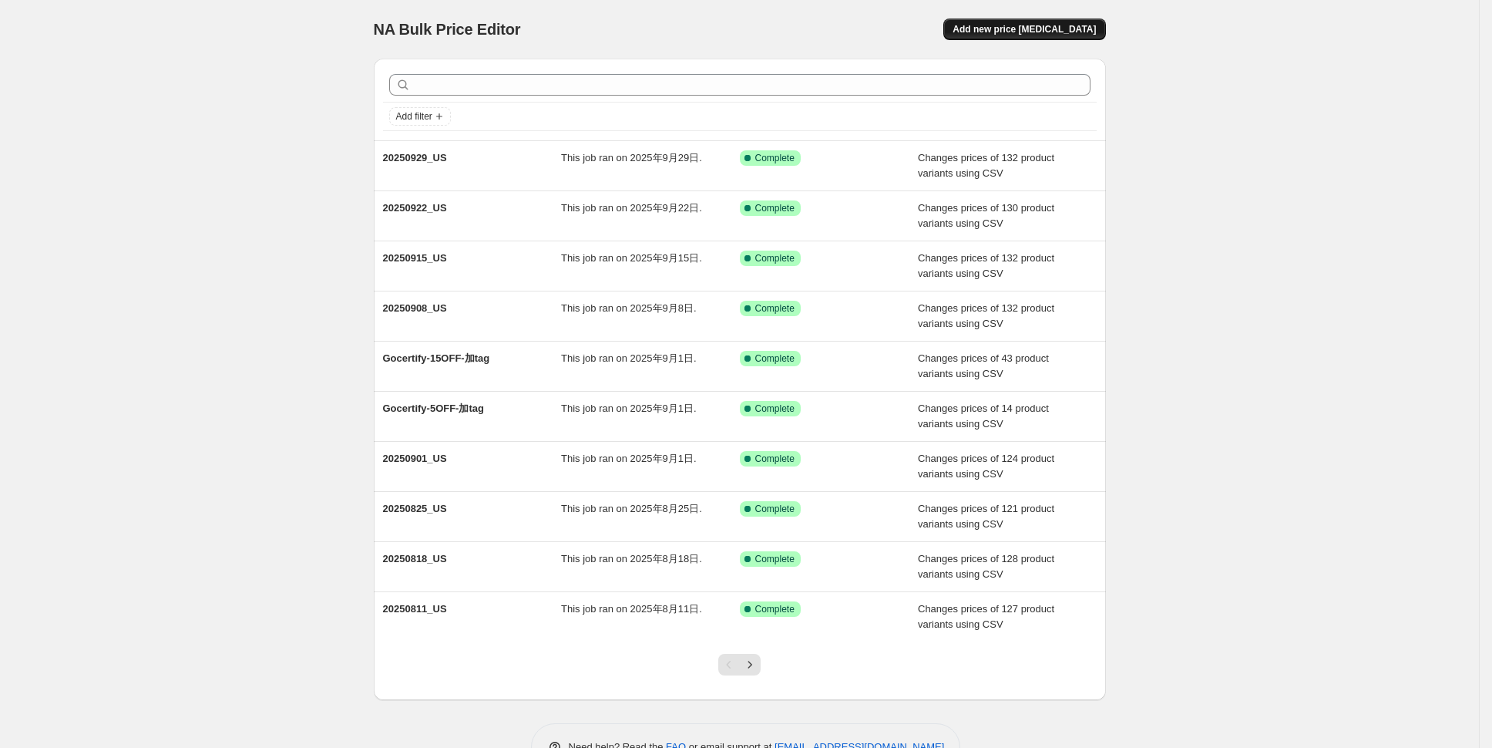 This screenshot has width=1492, height=748. I want to click on span: Changes prices of 14 product variants using CSV, so click(983, 415).